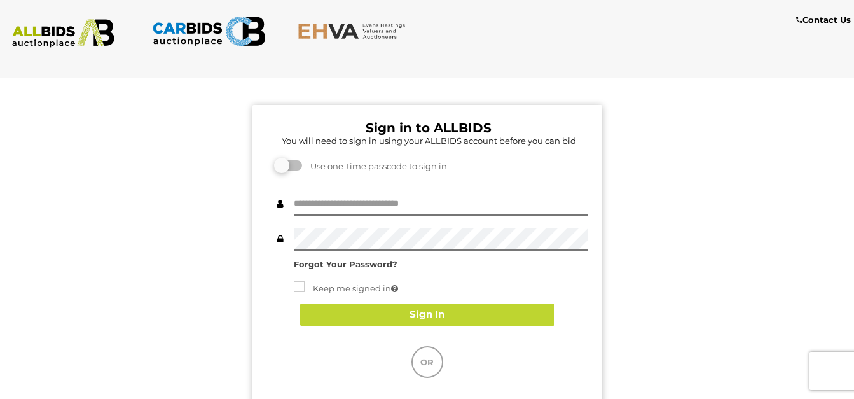  I want to click on a: Contact Us, so click(825, 20).